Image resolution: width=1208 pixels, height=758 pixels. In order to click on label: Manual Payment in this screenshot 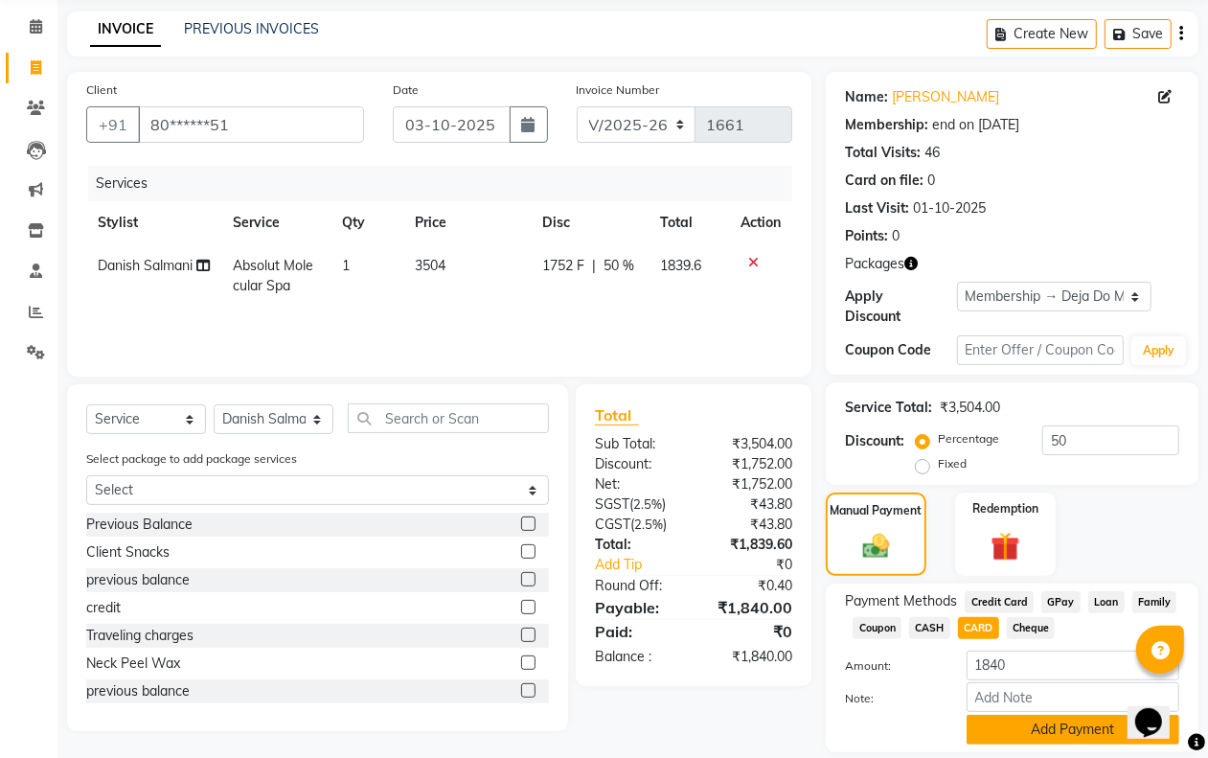, I will do `click(876, 510)`.